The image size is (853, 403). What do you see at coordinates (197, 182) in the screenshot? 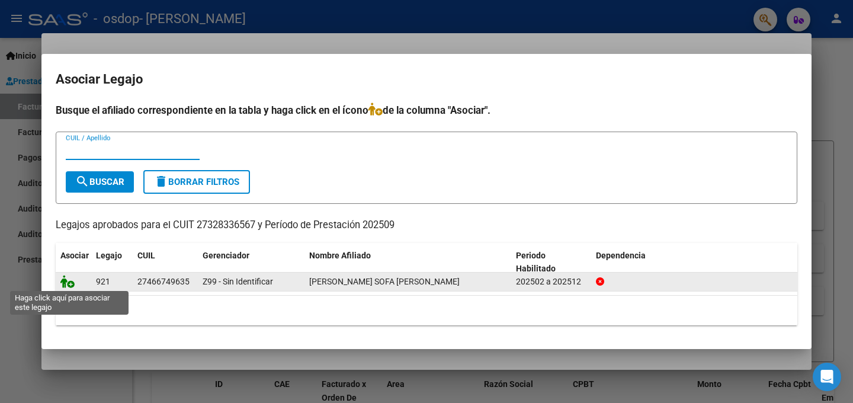
I see `span: Borrar Filtros` at bounding box center [197, 182].